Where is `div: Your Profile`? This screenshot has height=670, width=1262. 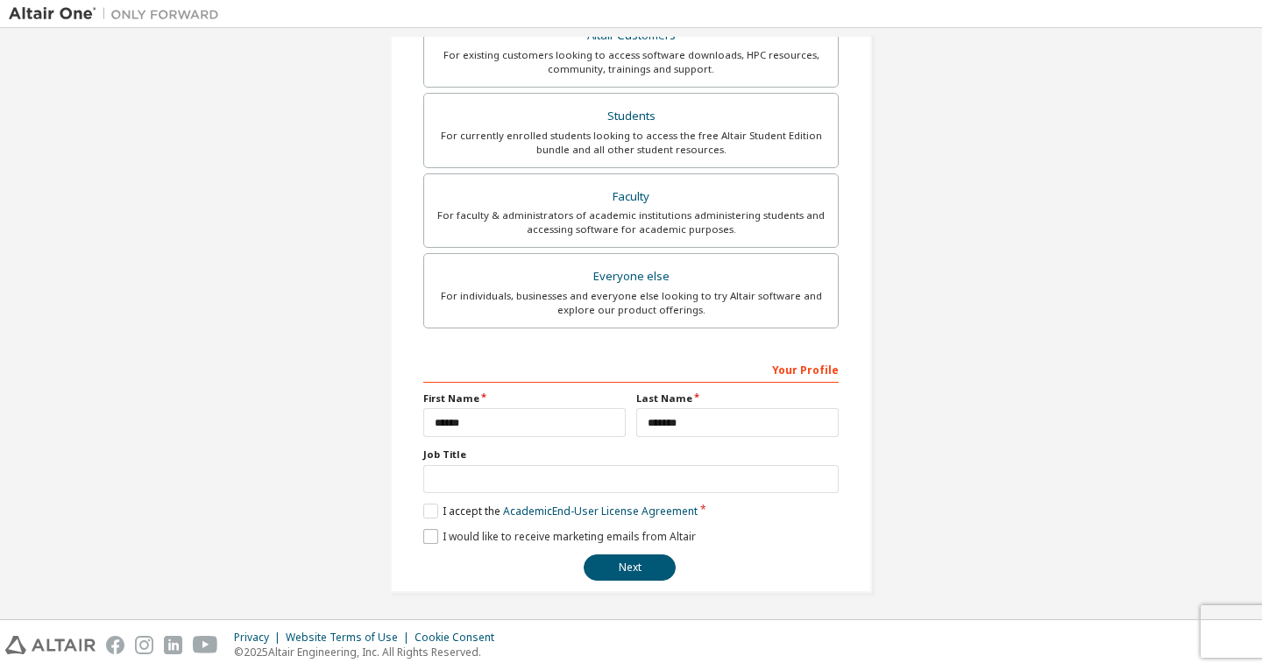 div: Your Profile is located at coordinates (631, 369).